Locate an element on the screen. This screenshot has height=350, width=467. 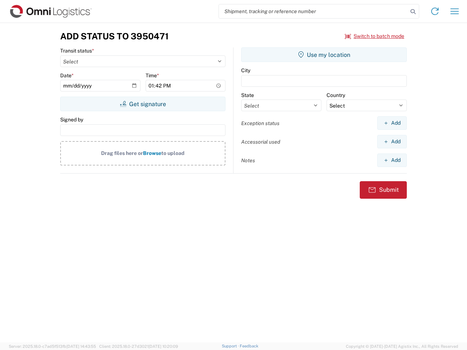
button: Get signature is located at coordinates (143, 104).